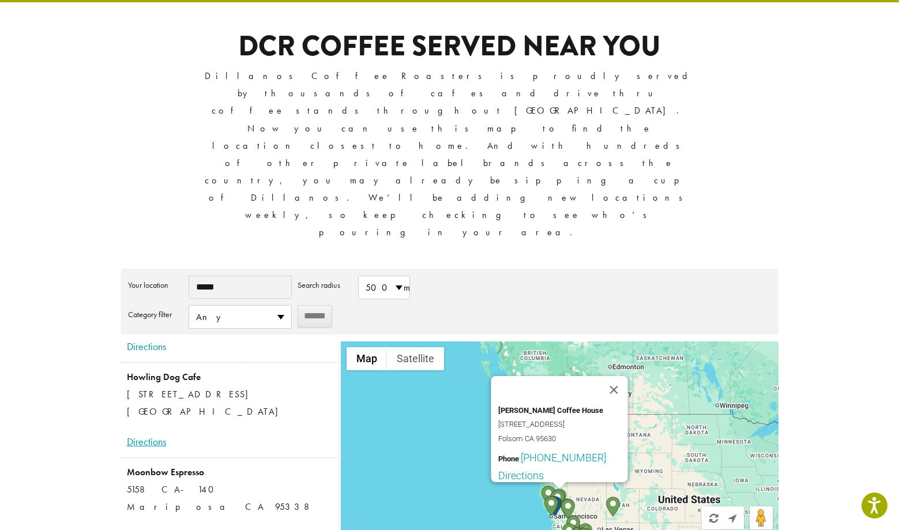  I want to click on strong: Phone, so click(509, 459).